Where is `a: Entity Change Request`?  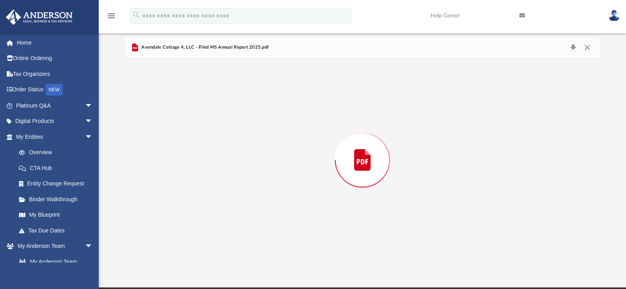
a: Entity Change Request is located at coordinates (58, 184).